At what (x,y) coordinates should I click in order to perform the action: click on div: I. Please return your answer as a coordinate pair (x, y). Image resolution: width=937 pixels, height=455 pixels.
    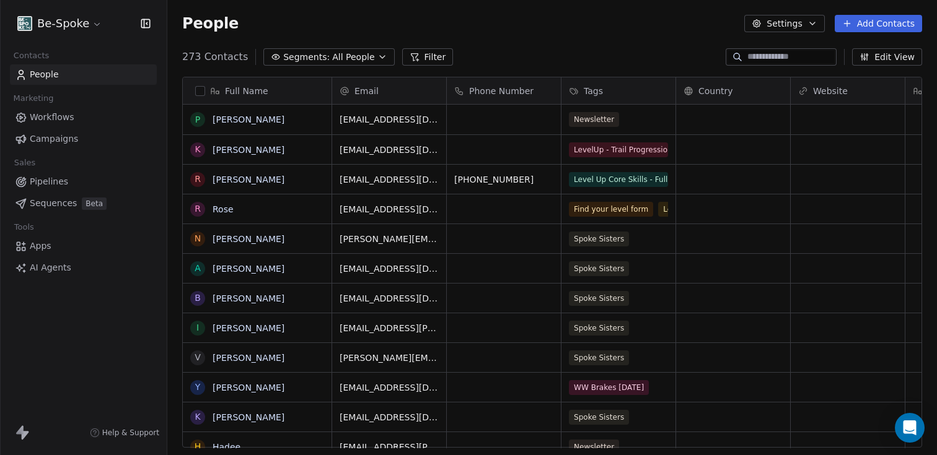
    Looking at the image, I should click on (198, 328).